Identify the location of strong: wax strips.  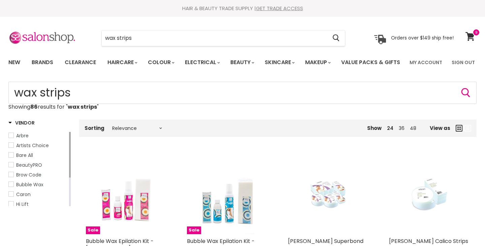
(82, 106).